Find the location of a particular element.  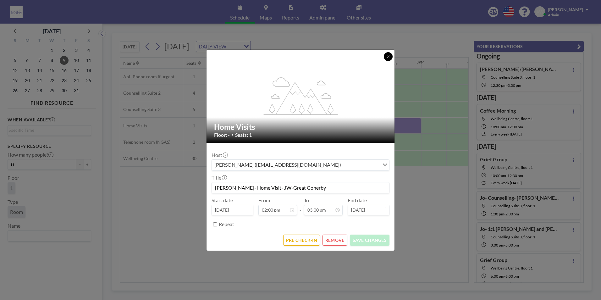

label: From is located at coordinates (264, 200).